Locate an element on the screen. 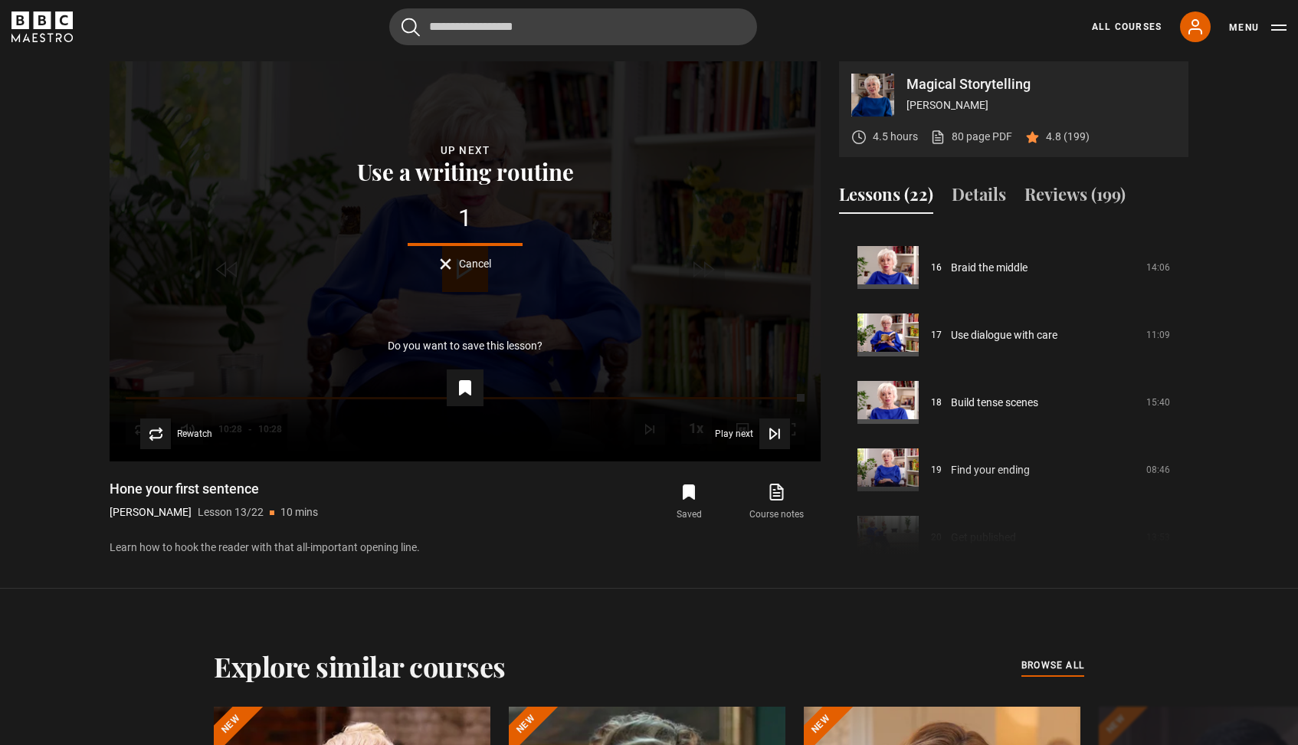 This screenshot has width=1298, height=745. button: Play next is located at coordinates (752, 434).